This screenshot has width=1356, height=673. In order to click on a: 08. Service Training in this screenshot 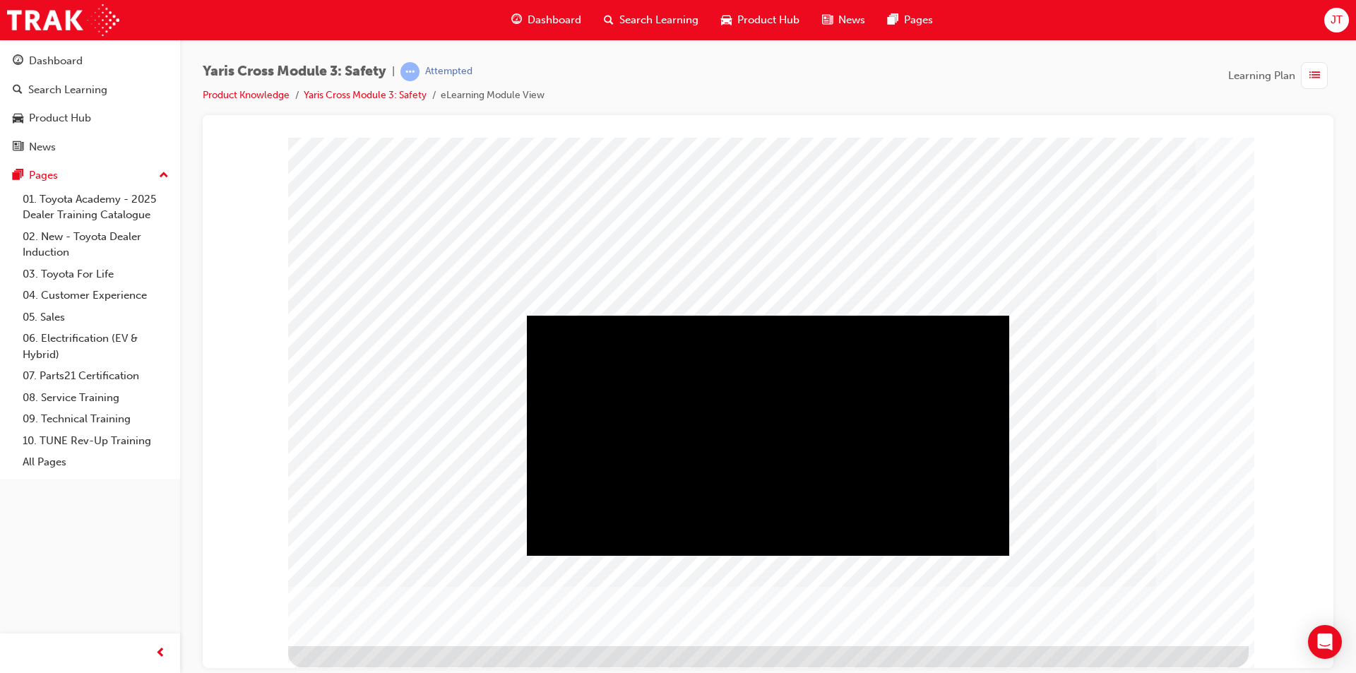, I will do `click(95, 398)`.